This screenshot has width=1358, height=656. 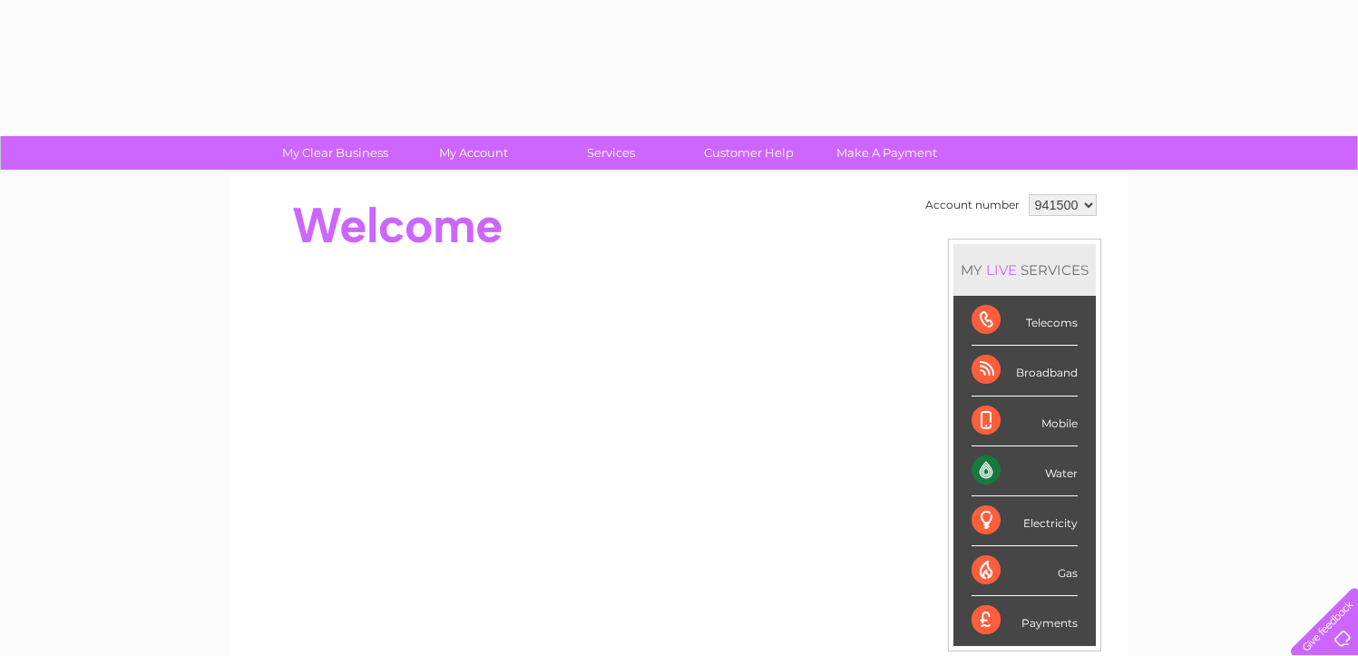 I want to click on div: Water, so click(x=1024, y=471).